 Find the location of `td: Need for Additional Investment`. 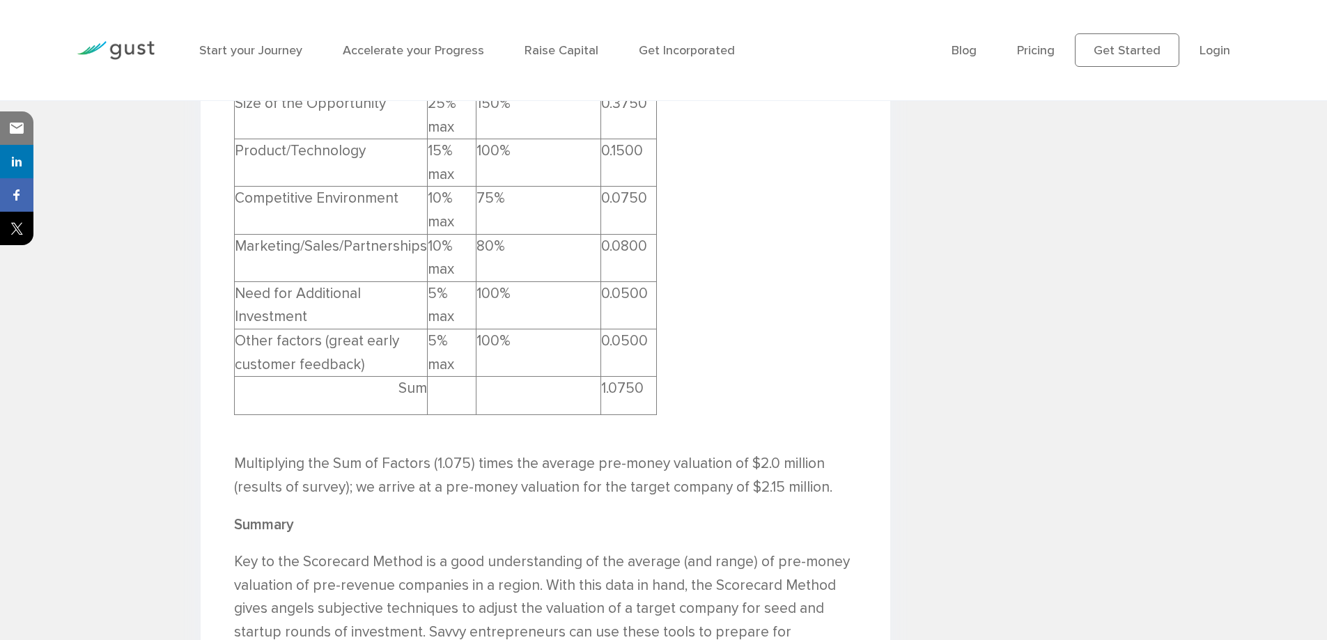

td: Need for Additional Investment is located at coordinates (330, 305).